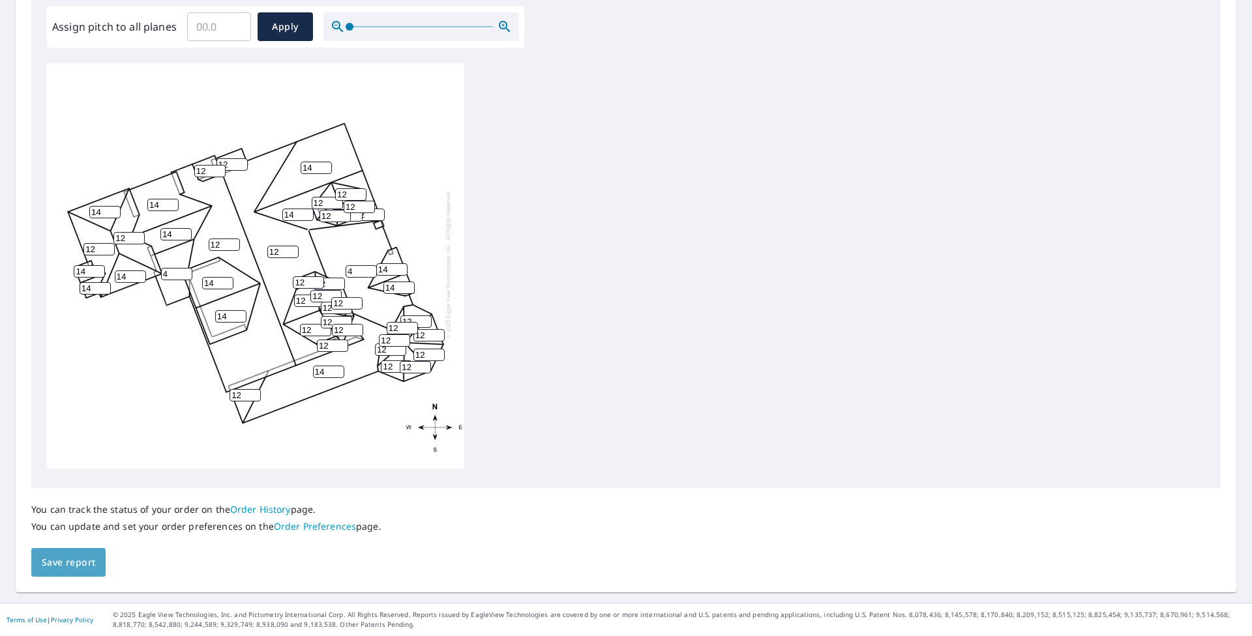 This screenshot has width=1252, height=636. Describe the element at coordinates (285, 27) in the screenshot. I see `span: Apply` at that location.